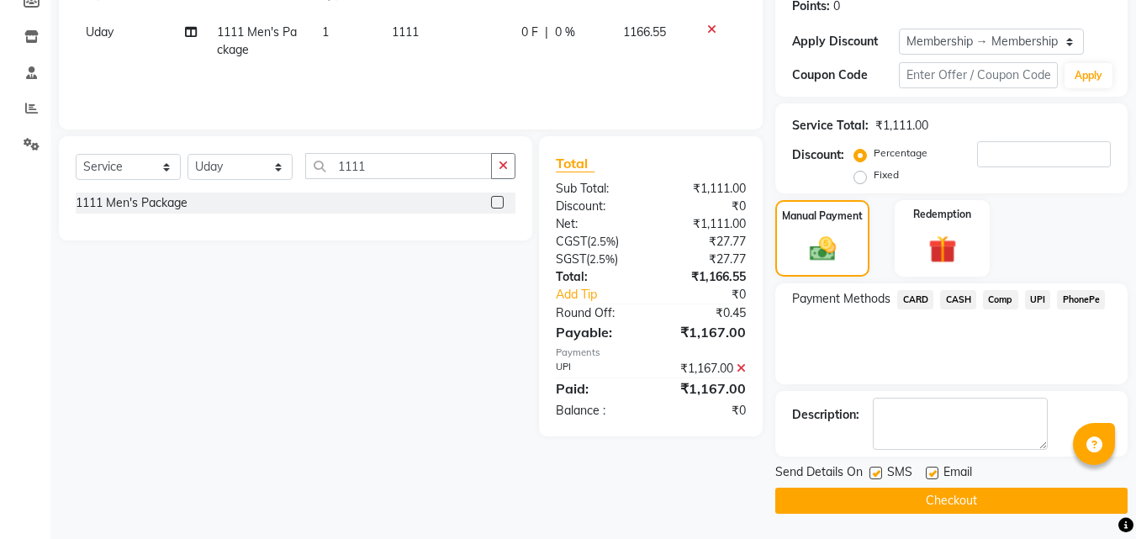 The width and height of the screenshot is (1136, 539). Describe the element at coordinates (845, 75) in the screenshot. I see `div: Coupon Code` at that location.